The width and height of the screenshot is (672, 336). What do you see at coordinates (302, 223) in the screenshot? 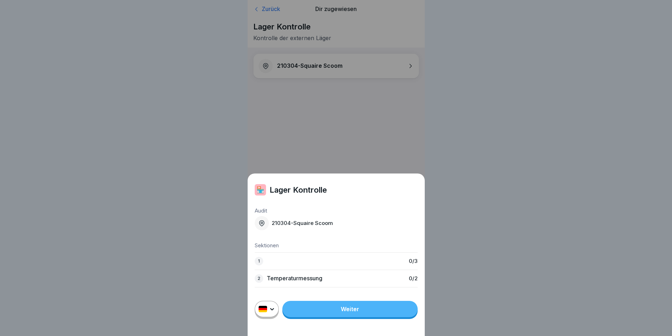
I see `p: 210304-Squaire Scoom` at bounding box center [302, 223].